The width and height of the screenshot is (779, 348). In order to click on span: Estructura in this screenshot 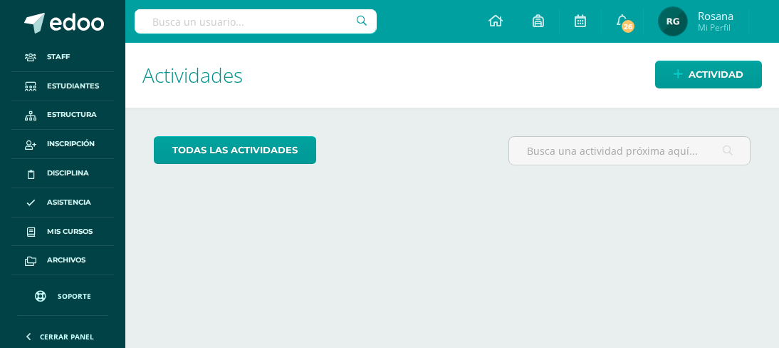, I will do `click(72, 115)`.